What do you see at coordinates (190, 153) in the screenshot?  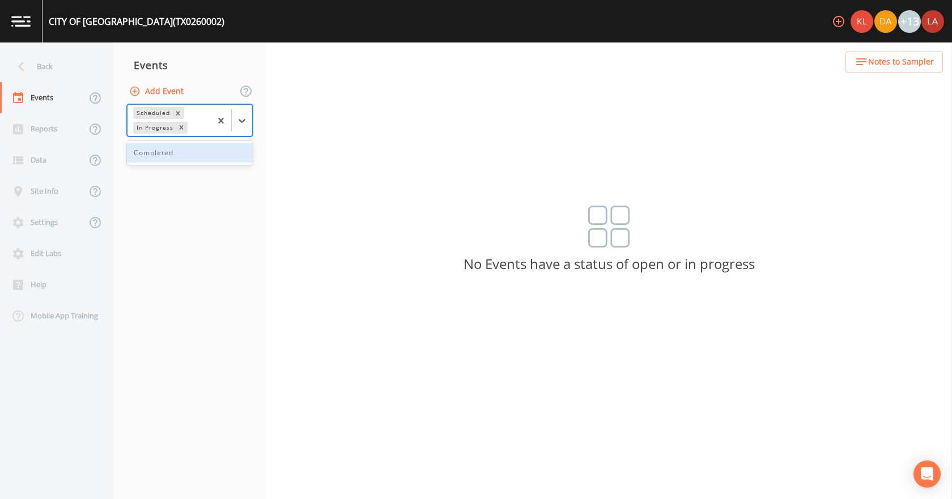 I see `div: Completed` at bounding box center [190, 153].